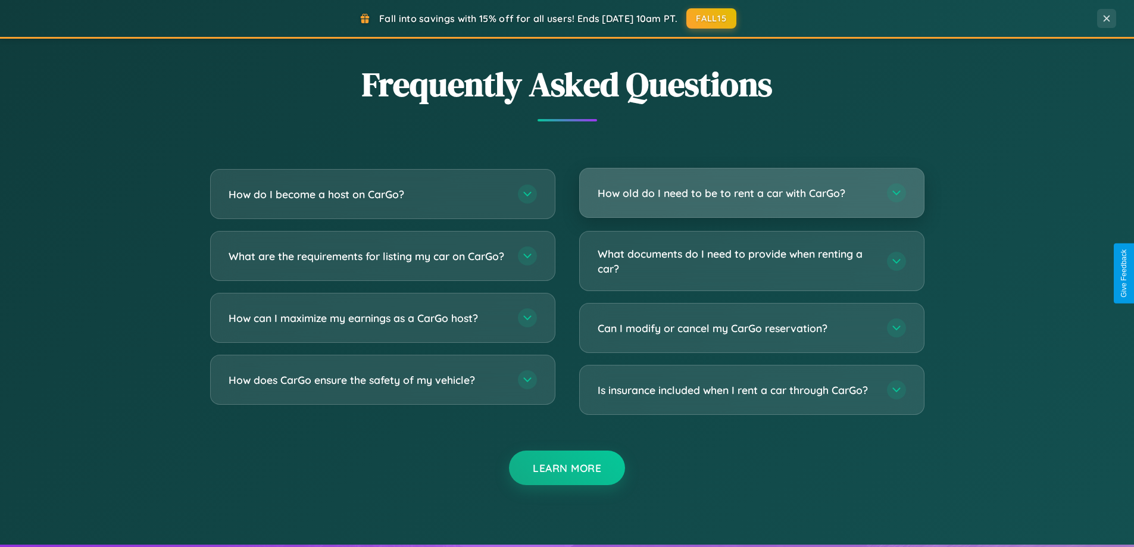 This screenshot has height=547, width=1134. Describe the element at coordinates (367, 380) in the screenshot. I see `h3: How does CarGo ensure the safety of my vehicle?` at that location.